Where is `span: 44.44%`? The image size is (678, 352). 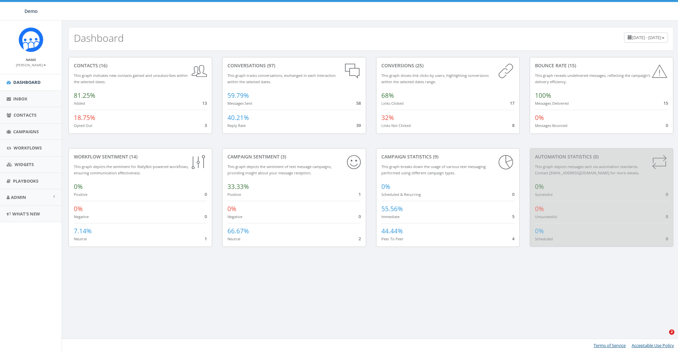
span: 44.44% is located at coordinates (392, 231).